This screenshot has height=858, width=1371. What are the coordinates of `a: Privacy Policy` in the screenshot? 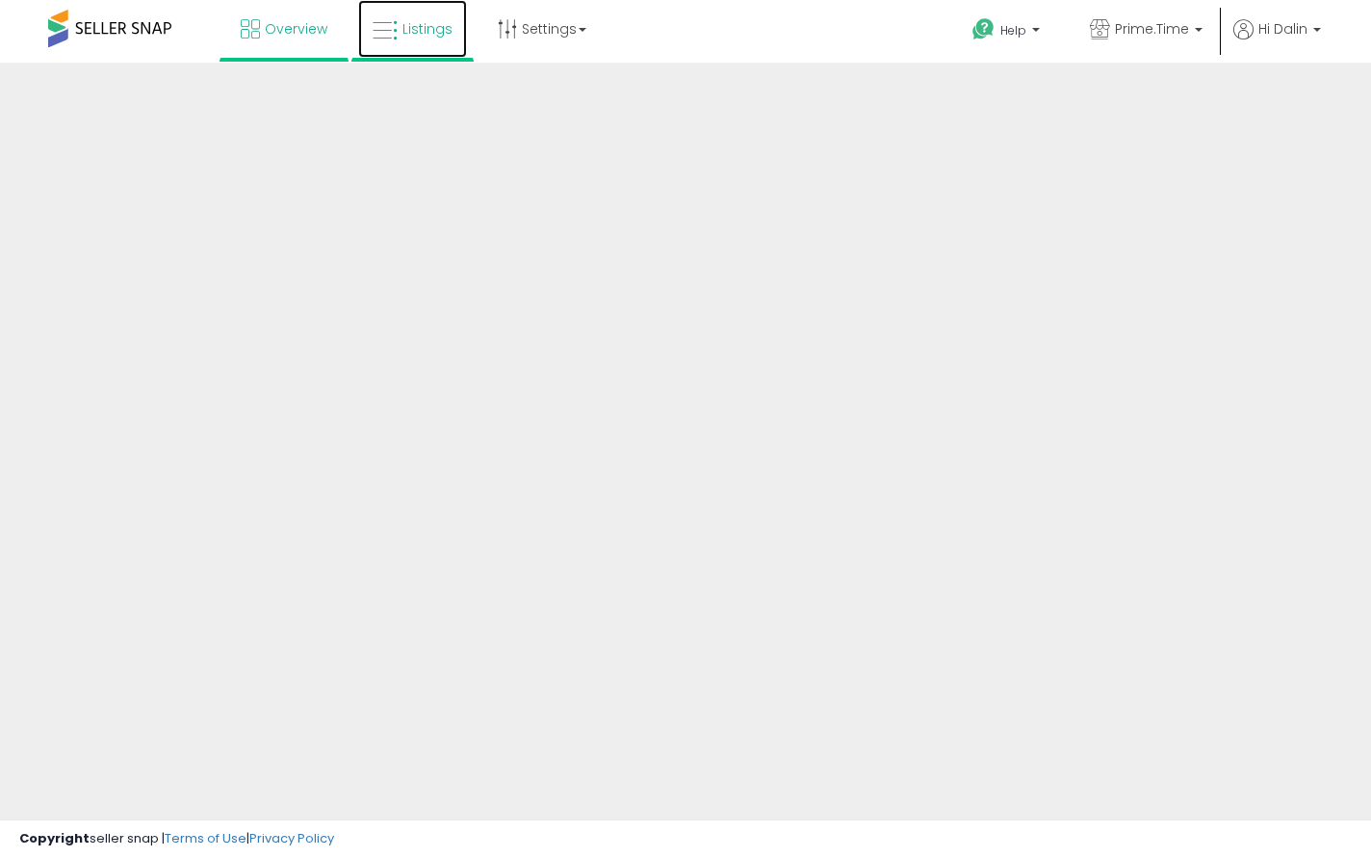 It's located at (292, 838).